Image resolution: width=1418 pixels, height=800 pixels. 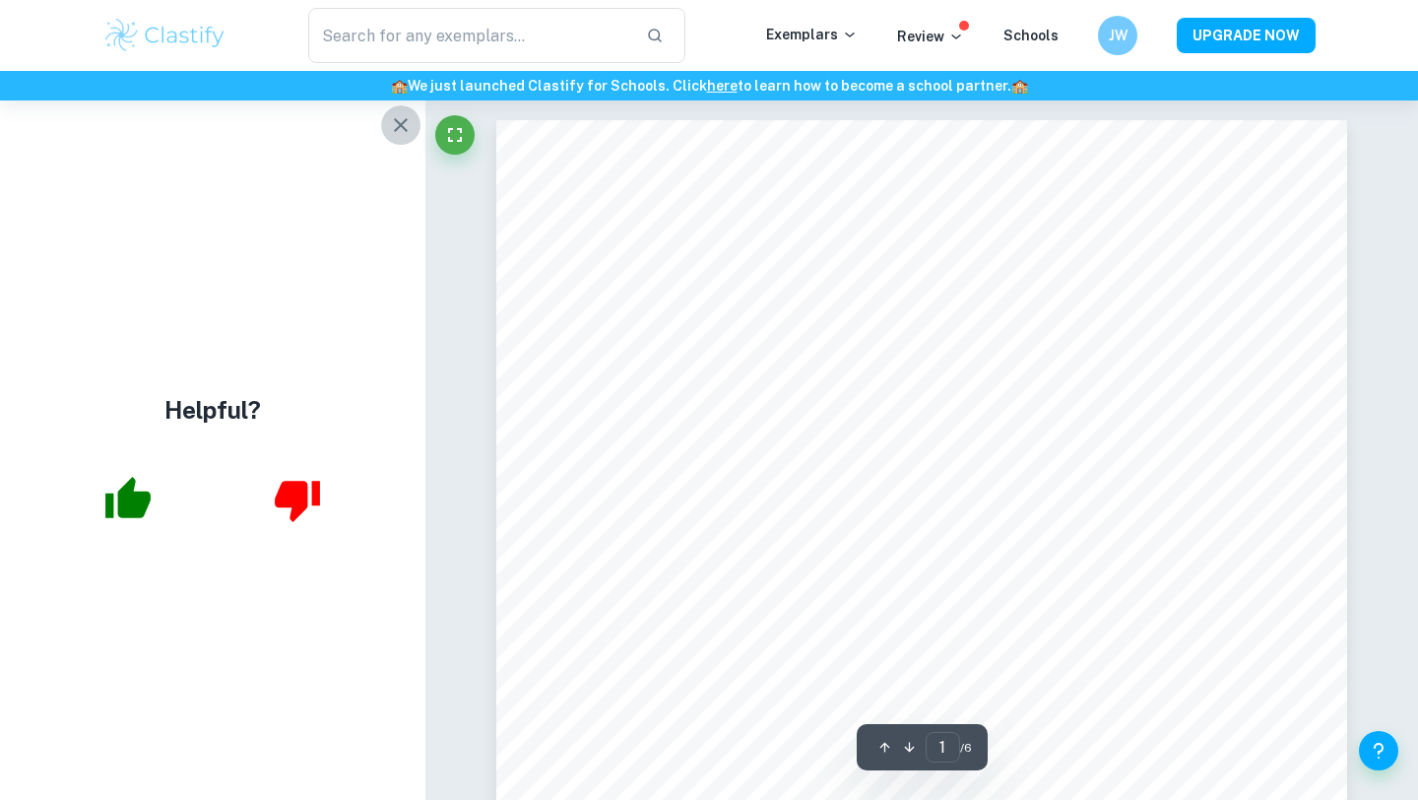 I want to click on h6: JW, so click(x=1118, y=35).